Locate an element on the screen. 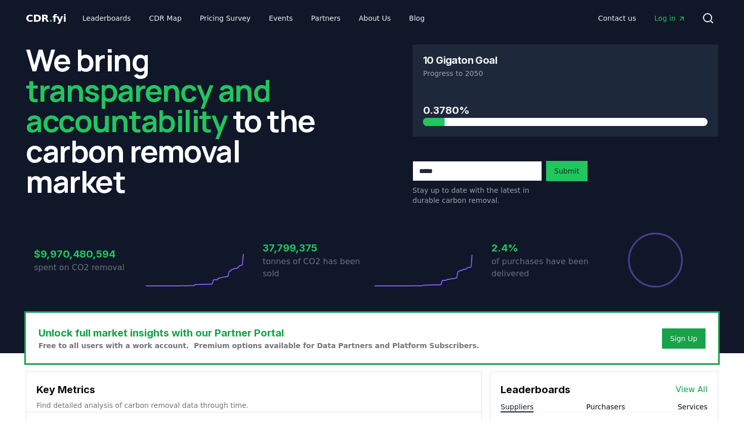 The image size is (744, 421). h3: Key Metrics is located at coordinates (254, 390).